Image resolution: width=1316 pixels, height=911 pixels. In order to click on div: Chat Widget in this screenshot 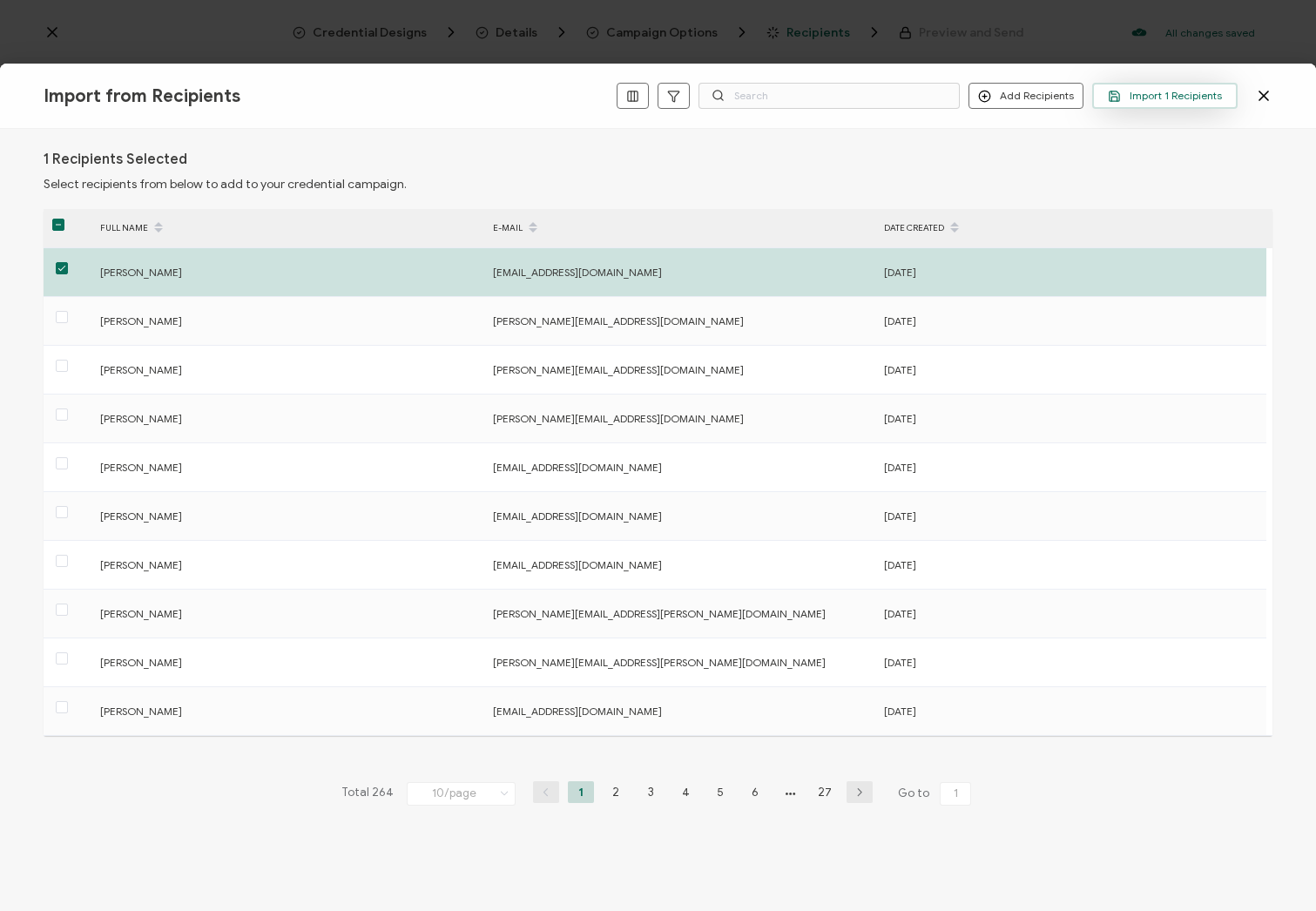, I will do `click(1273, 870)`.